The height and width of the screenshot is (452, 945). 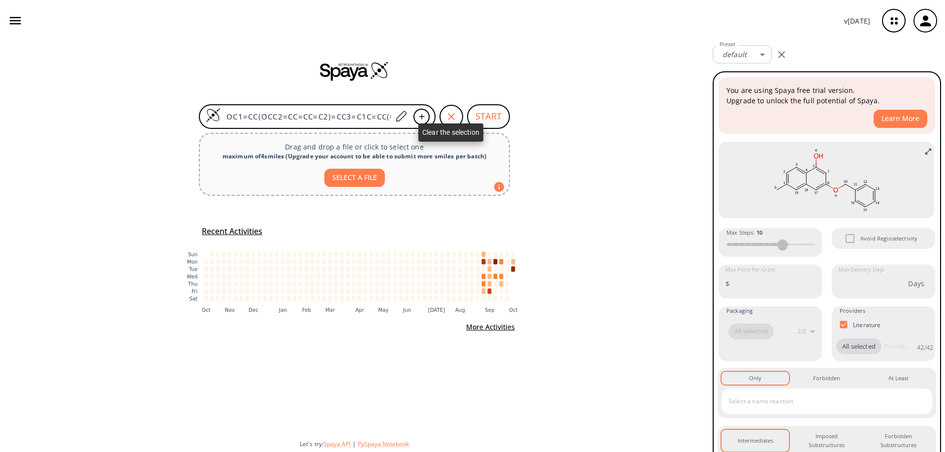 What do you see at coordinates (354, 157) in the screenshot?
I see `div: maximum of 4 smiles ( Upgrade your account to be able to submit more smiles per batch )` at bounding box center [354, 157].